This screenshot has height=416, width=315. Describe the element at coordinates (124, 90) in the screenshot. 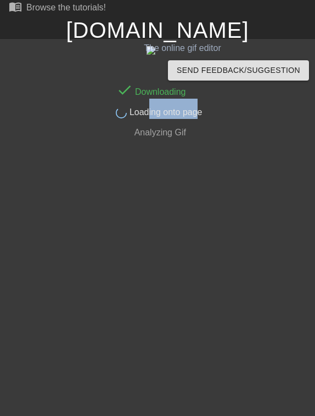

I see `span: done` at that location.